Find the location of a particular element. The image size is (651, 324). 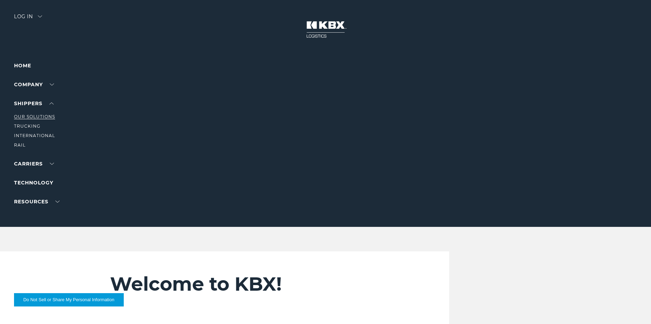

h2: Welcome to KBX! is located at coordinates (256, 284).